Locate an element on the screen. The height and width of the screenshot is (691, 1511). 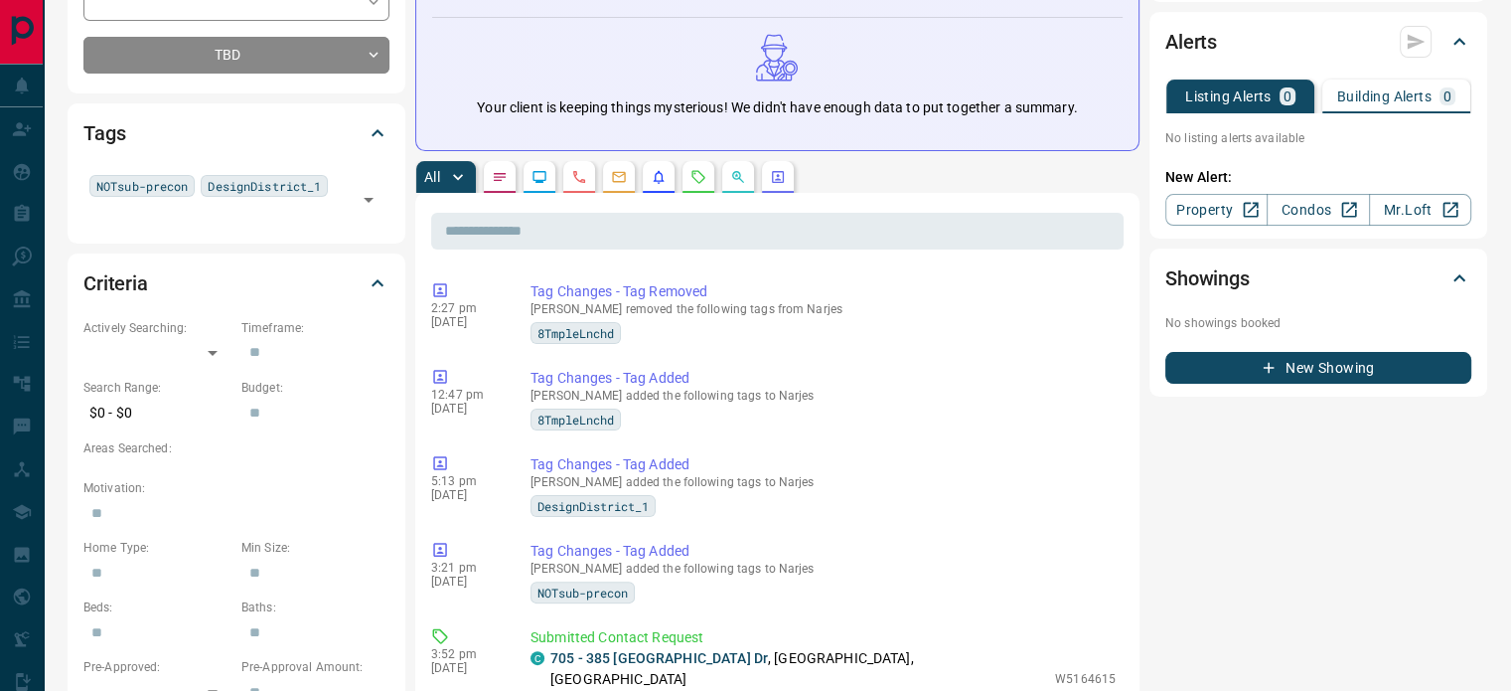
p: Beds: is located at coordinates (157, 607).